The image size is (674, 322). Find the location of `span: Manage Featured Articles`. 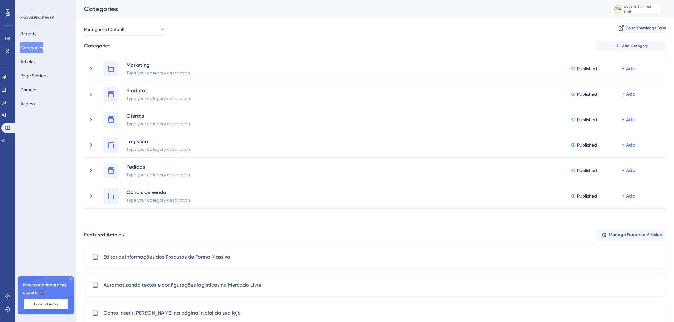

span: Manage Featured Articles is located at coordinates (635, 235).